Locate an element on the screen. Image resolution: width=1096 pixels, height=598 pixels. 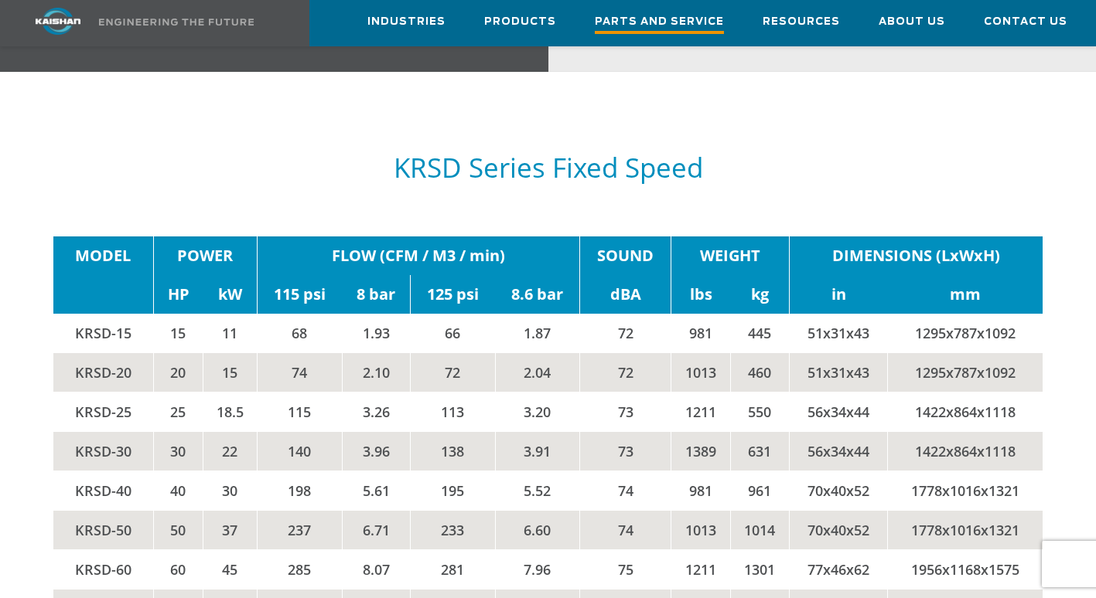
td: 631 is located at coordinates (759, 451).